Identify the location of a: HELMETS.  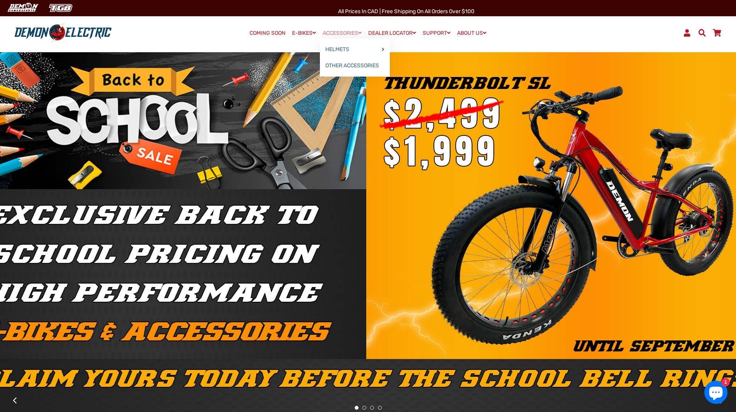
(355, 49).